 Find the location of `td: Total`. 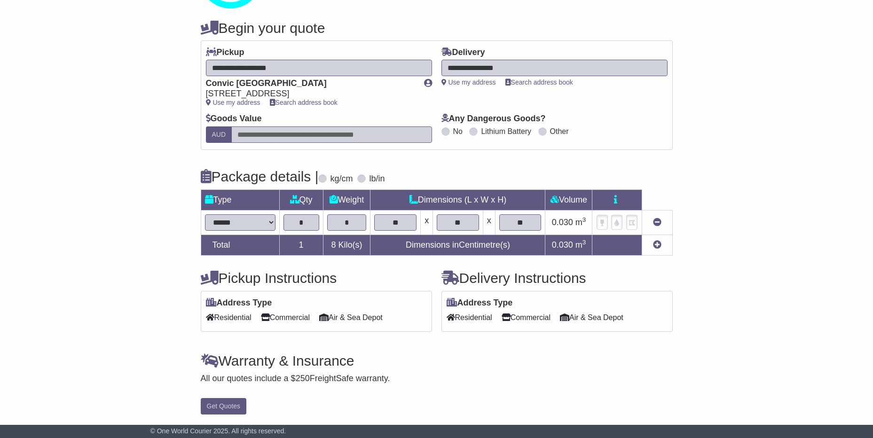

td: Total is located at coordinates (240, 245).